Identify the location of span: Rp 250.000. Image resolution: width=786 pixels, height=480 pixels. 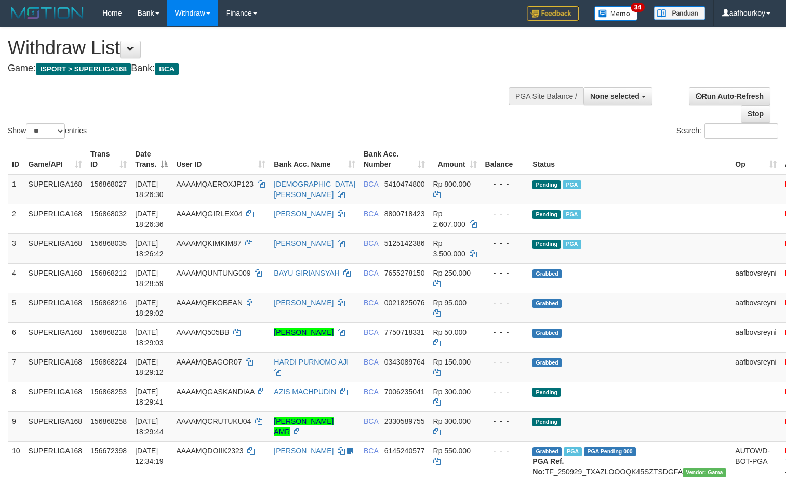
(452, 273).